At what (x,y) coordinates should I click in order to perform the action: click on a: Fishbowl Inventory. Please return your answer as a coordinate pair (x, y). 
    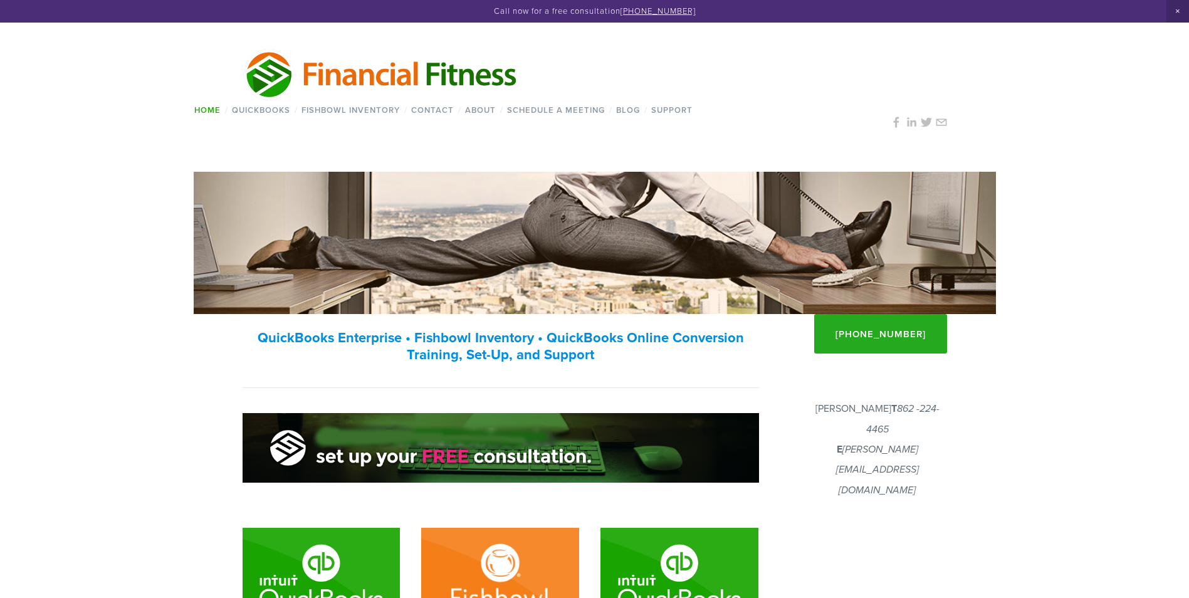
    Looking at the image, I should click on (351, 110).